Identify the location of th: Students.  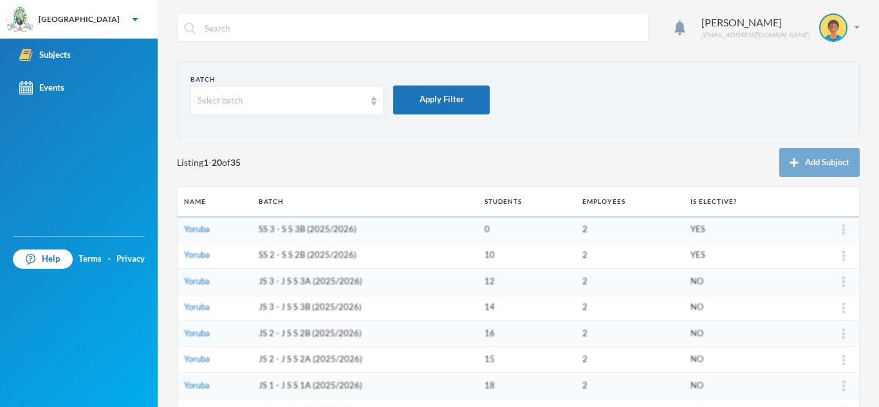
(526, 201).